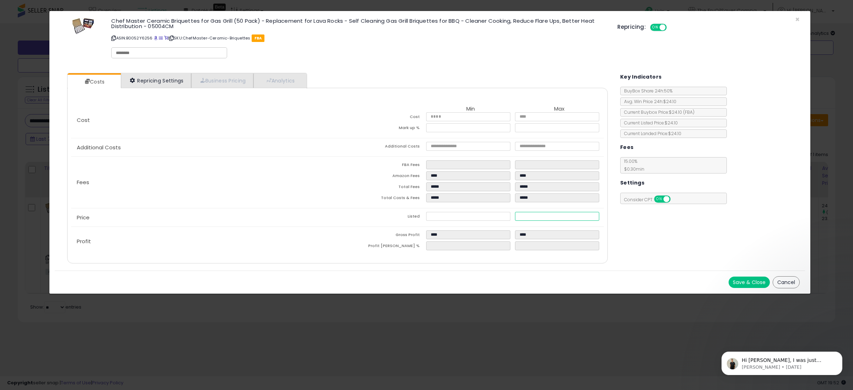 The image size is (853, 390). Describe the element at coordinates (646, 91) in the screenshot. I see `span: BuyBox Share 24h: 50%` at that location.